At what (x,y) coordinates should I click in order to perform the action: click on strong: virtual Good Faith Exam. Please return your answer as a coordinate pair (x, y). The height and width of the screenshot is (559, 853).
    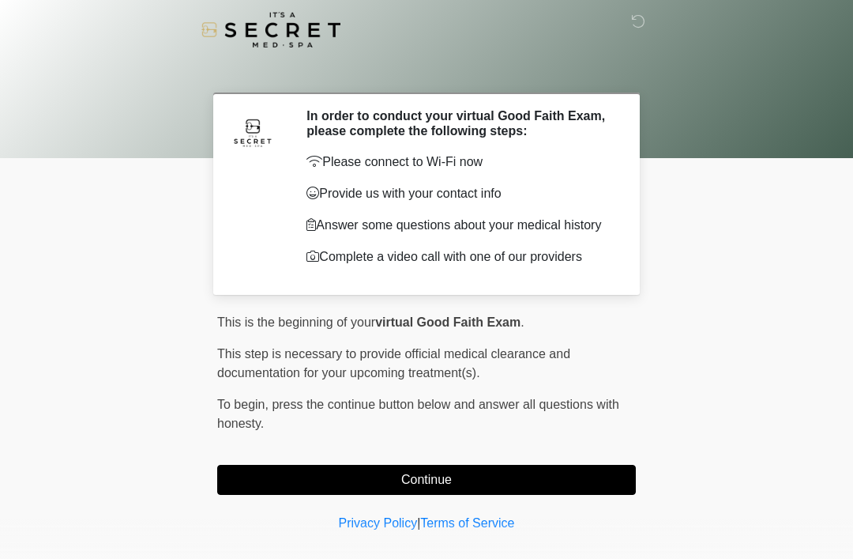
    Looking at the image, I should click on (448, 322).